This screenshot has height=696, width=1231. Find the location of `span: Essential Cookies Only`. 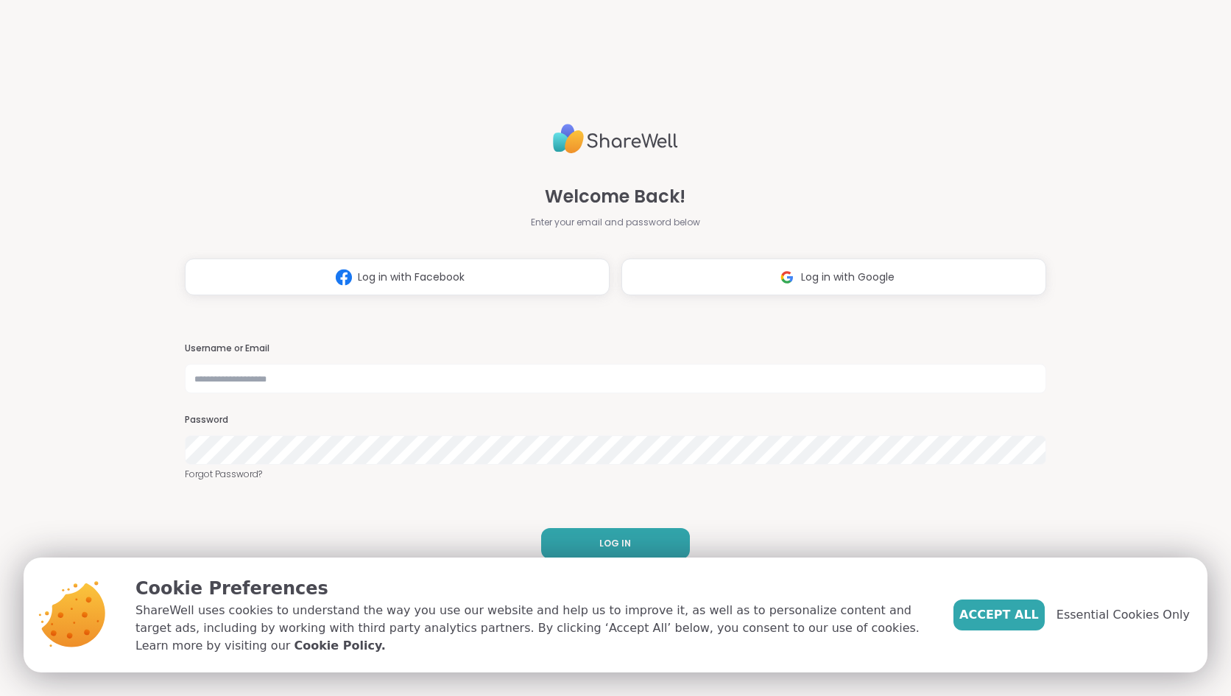

span: Essential Cookies Only is located at coordinates (1123, 615).